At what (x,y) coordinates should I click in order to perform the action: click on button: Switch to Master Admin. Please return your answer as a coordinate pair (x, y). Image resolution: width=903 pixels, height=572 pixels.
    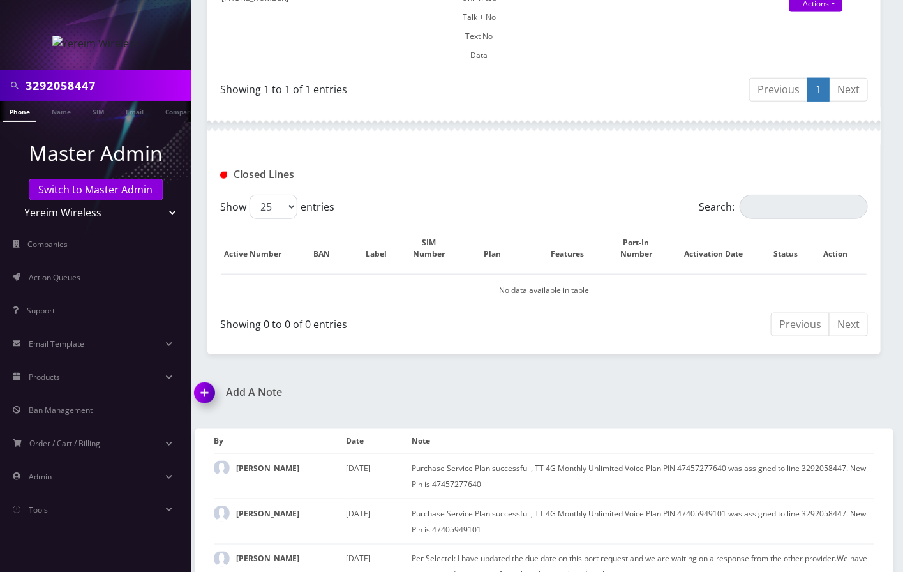
    Looking at the image, I should click on (96, 190).